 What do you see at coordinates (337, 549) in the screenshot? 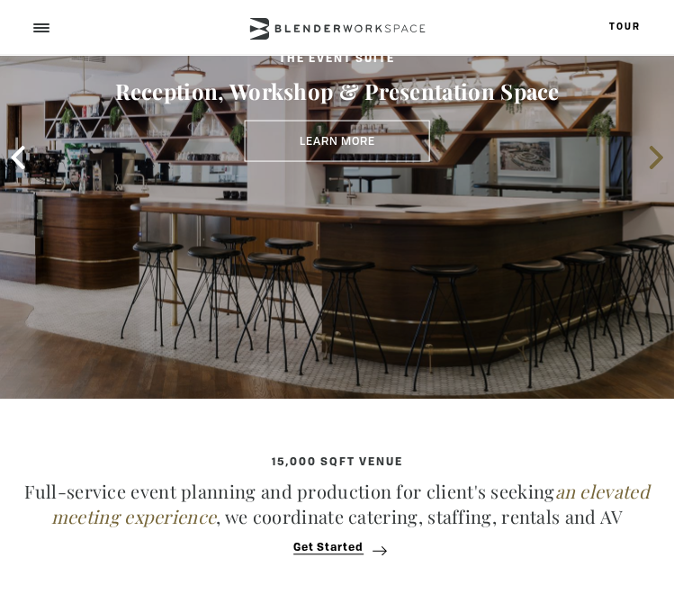
I see `button: Get Started` at bounding box center [337, 549].